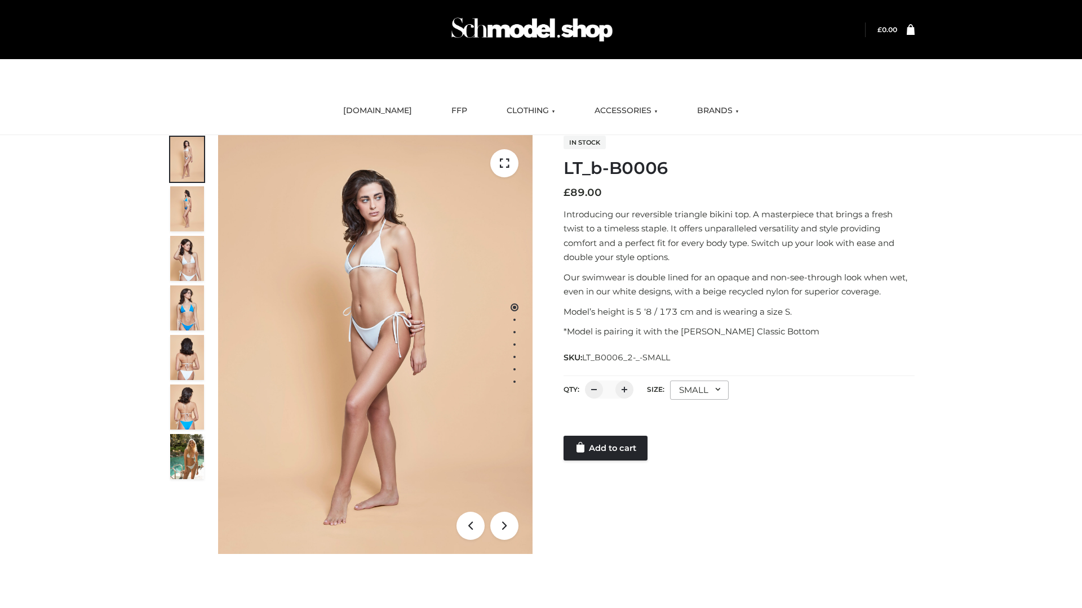  I want to click on span: In stock, so click(584, 143).